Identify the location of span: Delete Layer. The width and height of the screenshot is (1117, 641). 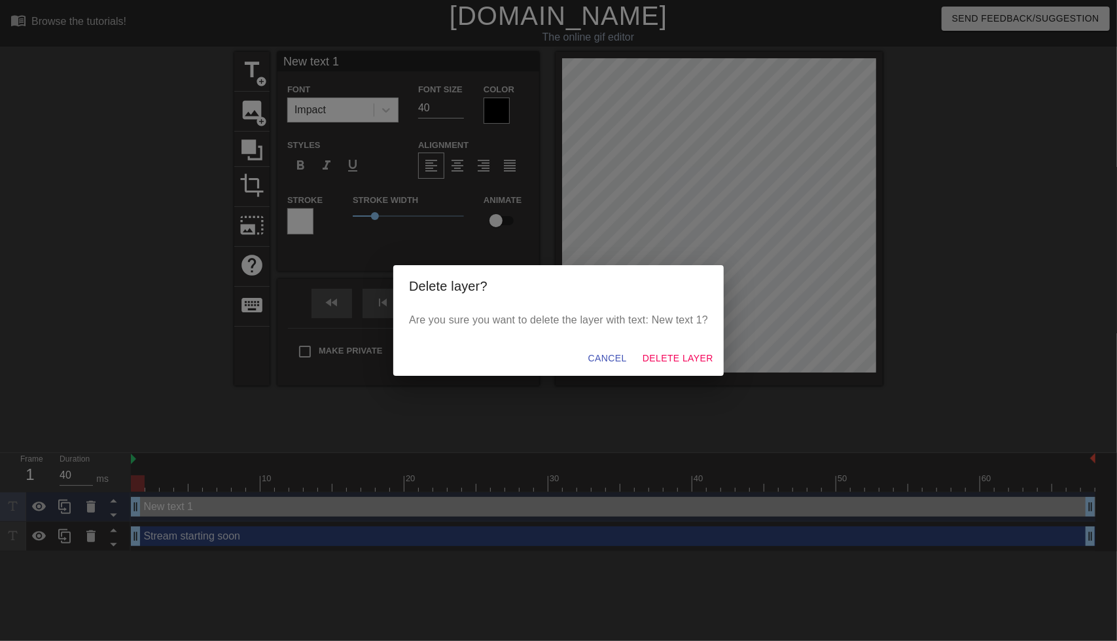
(678, 358).